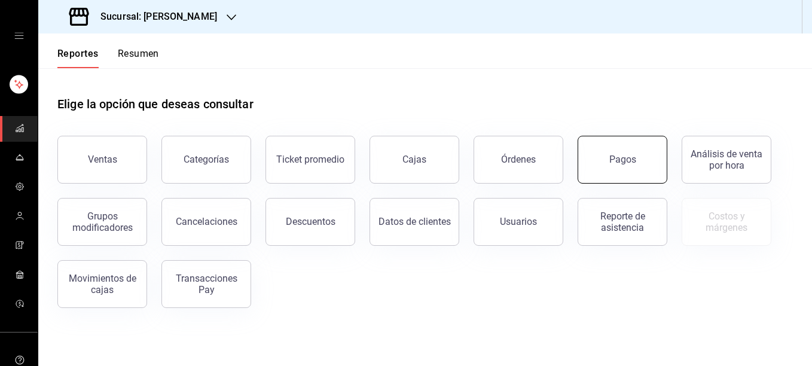  What do you see at coordinates (102, 160) in the screenshot?
I see `button: Ventas` at bounding box center [102, 160].